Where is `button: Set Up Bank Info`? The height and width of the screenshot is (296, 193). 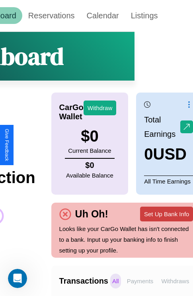
button: Set Up Bank Info is located at coordinates (167, 214).